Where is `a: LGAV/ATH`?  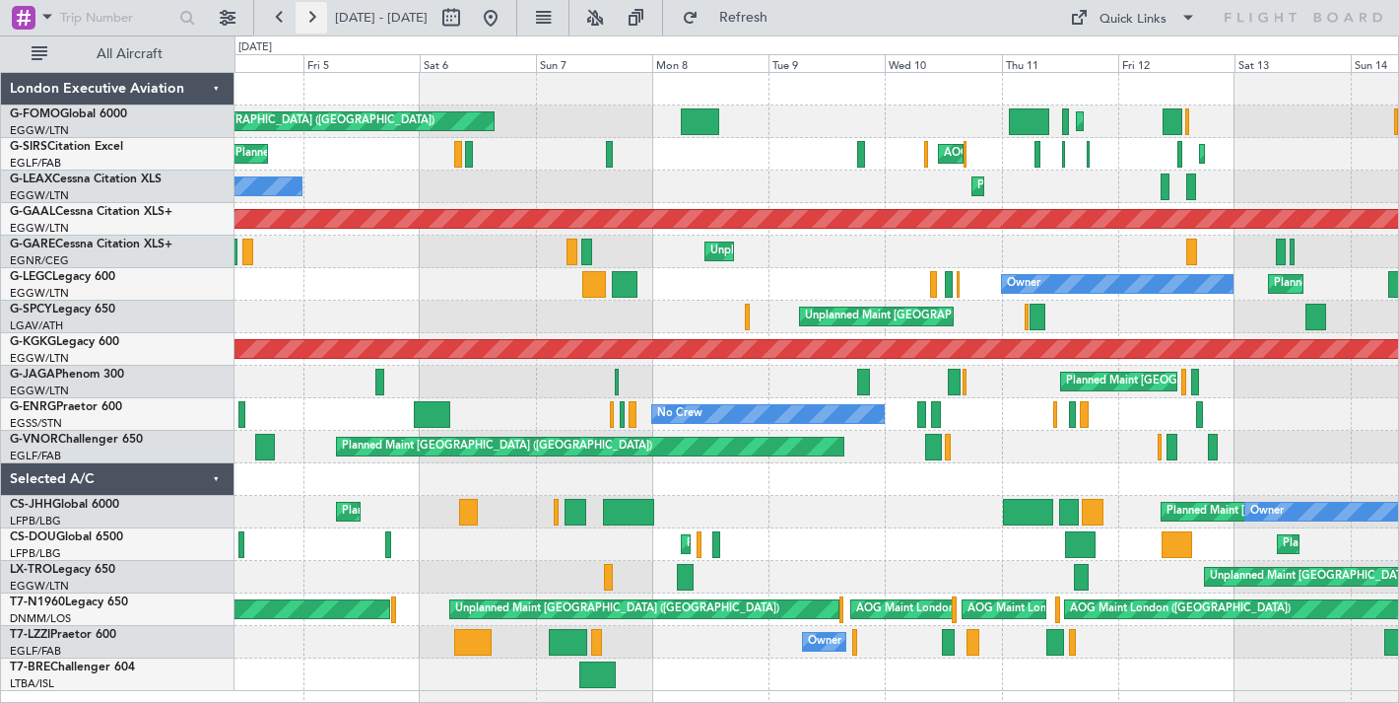
a: LGAV/ATH is located at coordinates (36, 325).